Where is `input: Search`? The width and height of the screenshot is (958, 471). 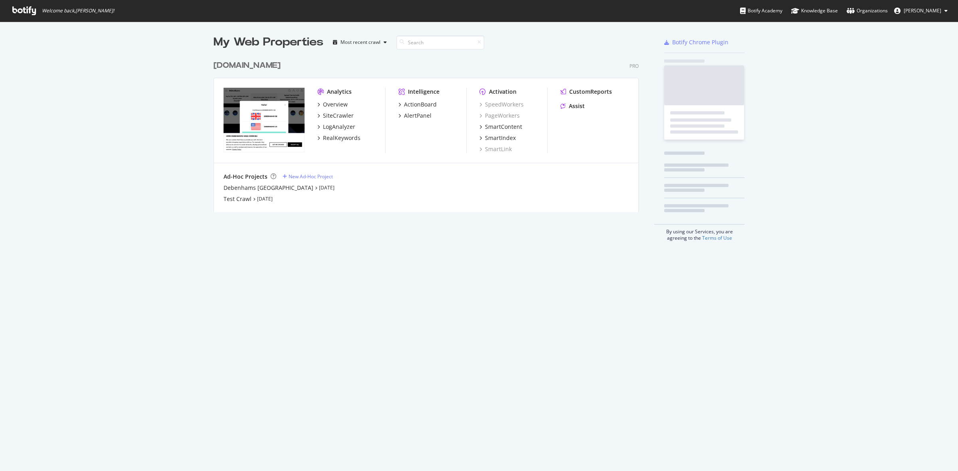
input: Search is located at coordinates (440, 42).